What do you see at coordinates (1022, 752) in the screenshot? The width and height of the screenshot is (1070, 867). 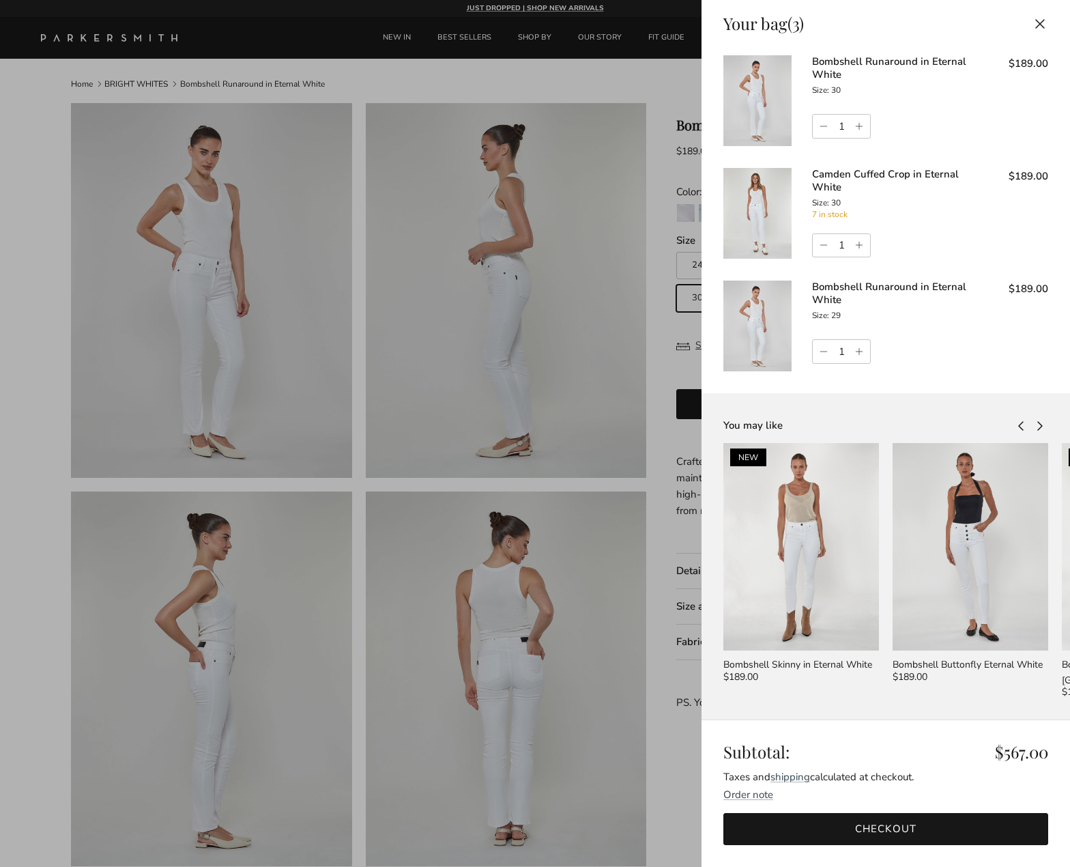 I see `span: $567.00` at bounding box center [1022, 752].